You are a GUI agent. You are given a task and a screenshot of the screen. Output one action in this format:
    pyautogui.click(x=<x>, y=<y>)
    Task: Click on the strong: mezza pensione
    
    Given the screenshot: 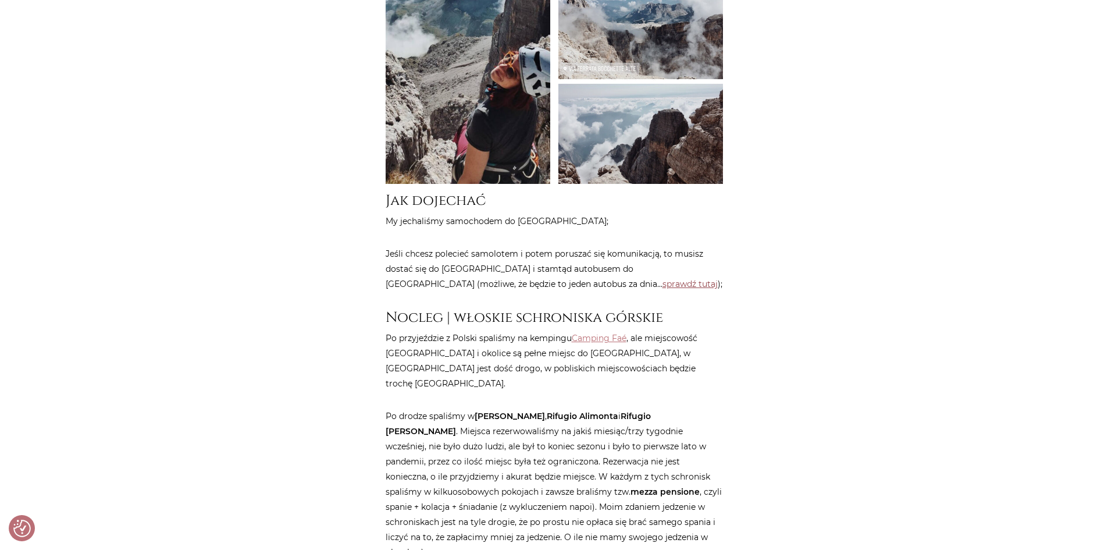 What is the action you would take?
    pyautogui.click(x=665, y=491)
    